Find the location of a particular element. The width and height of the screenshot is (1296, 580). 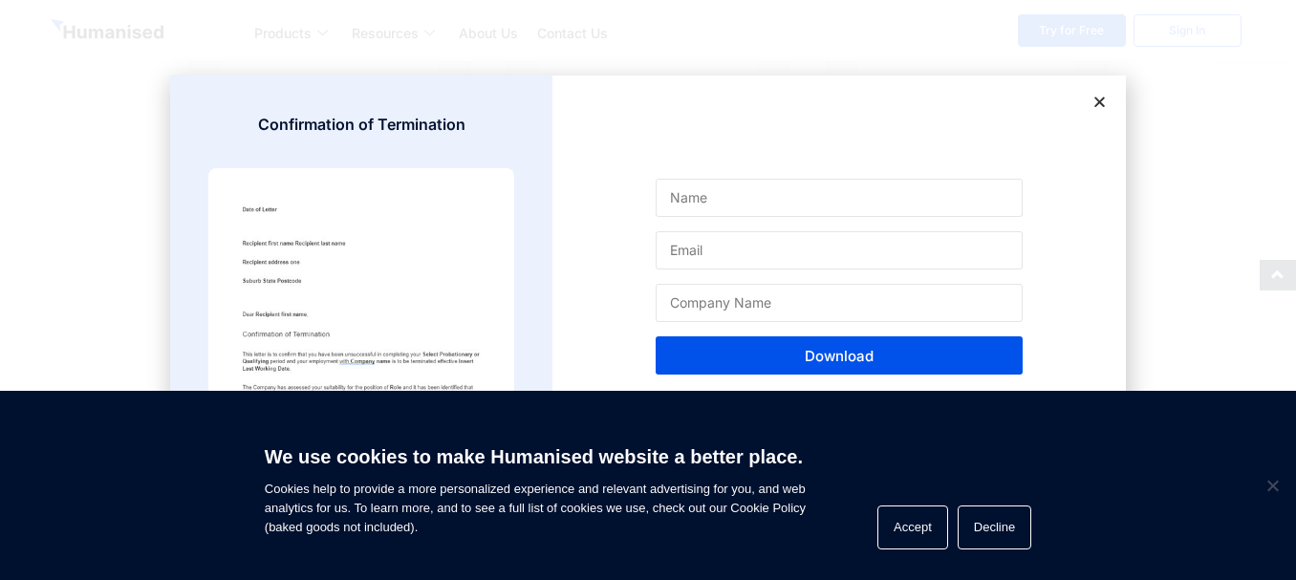

input: Email is located at coordinates (839, 251).